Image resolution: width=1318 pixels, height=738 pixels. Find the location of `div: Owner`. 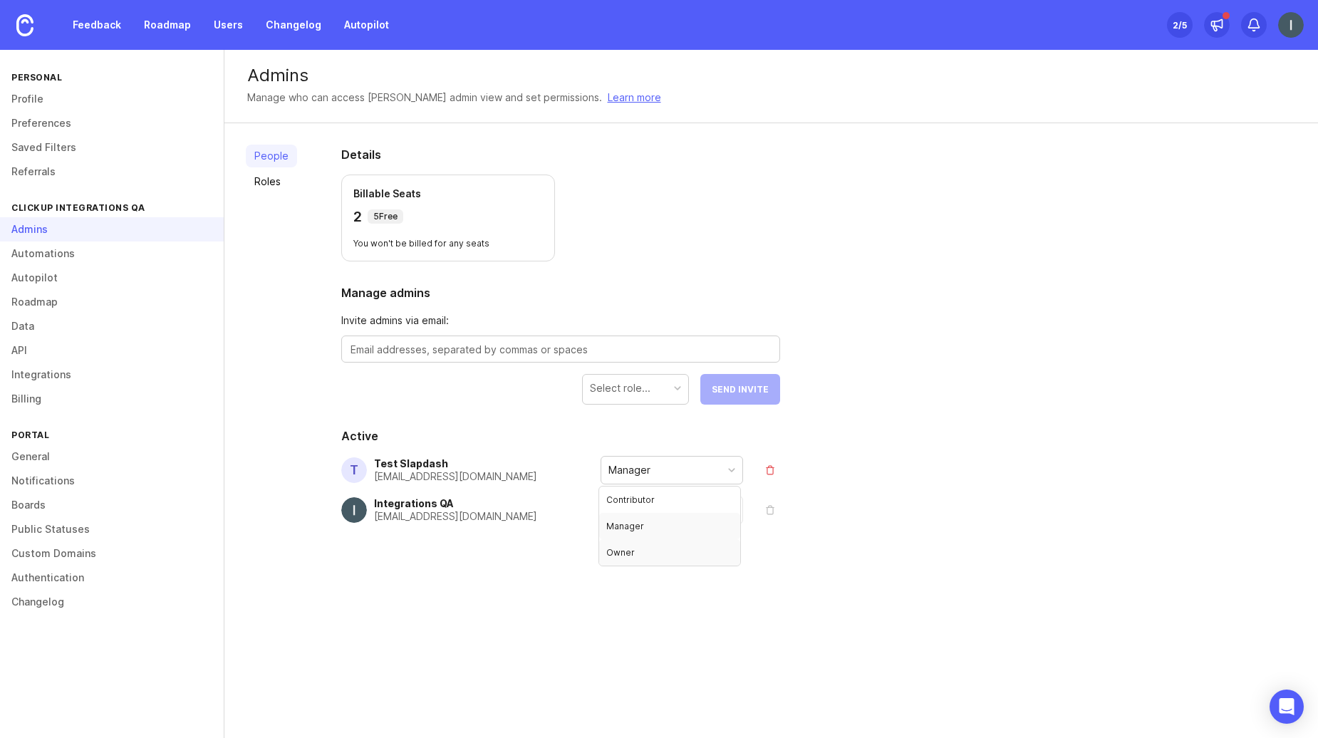

div: Owner is located at coordinates (670, 552).